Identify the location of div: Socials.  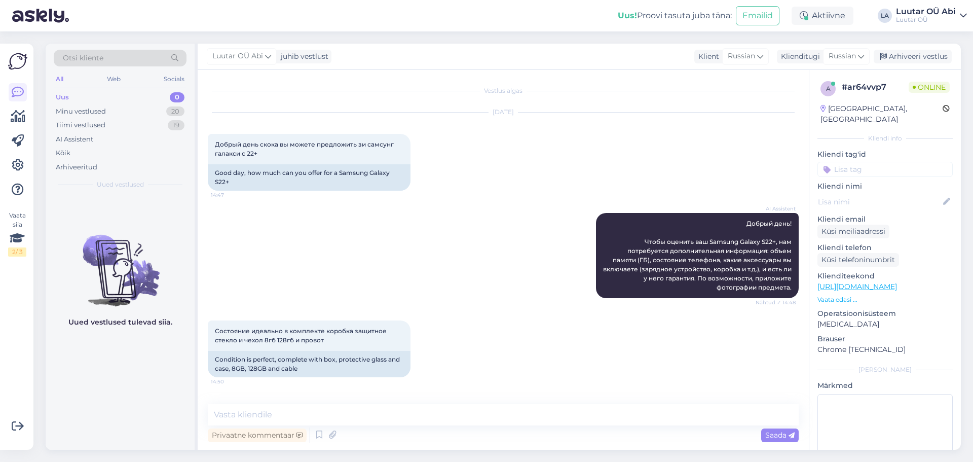
(174, 79).